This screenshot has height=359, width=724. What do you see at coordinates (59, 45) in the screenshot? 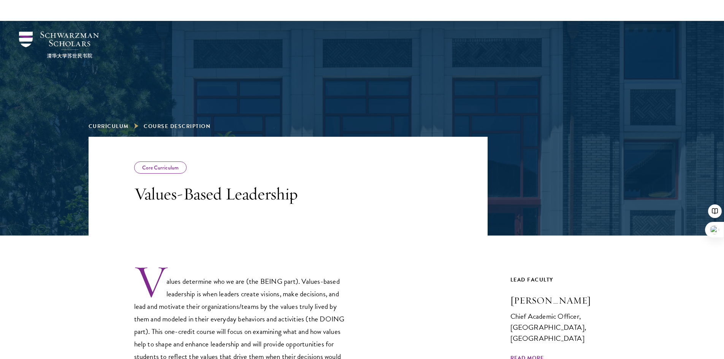
I see `img: Schwarzman Scholars` at bounding box center [59, 45].